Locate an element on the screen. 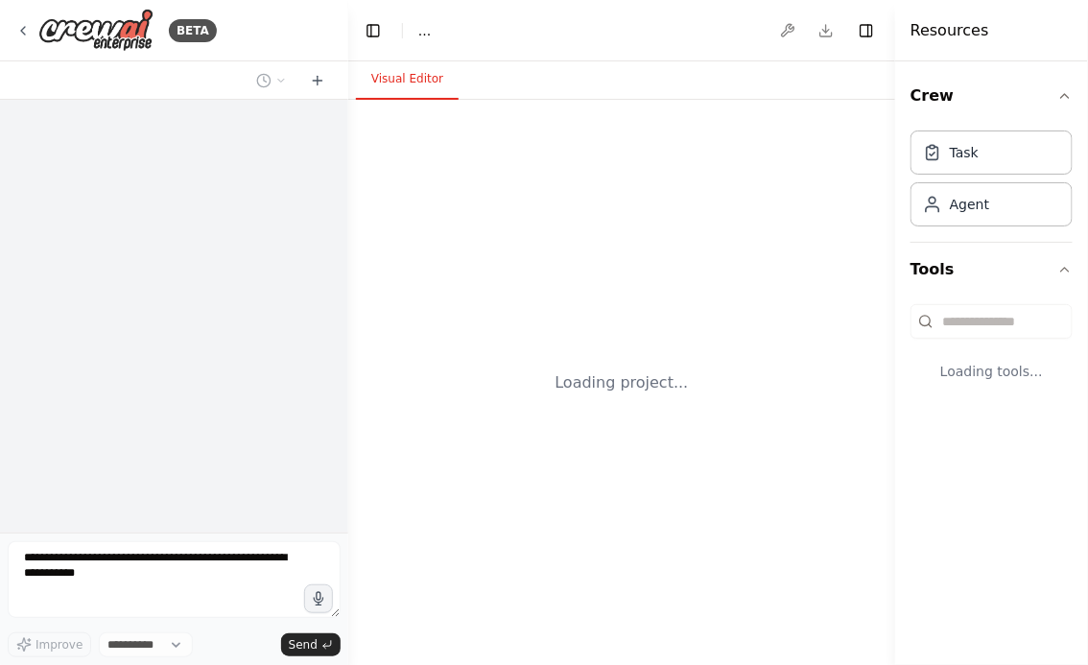  button: Tools is located at coordinates (991, 270).